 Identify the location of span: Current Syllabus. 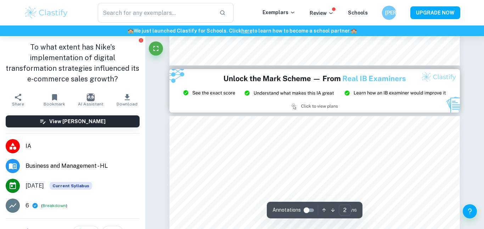
(71, 186).